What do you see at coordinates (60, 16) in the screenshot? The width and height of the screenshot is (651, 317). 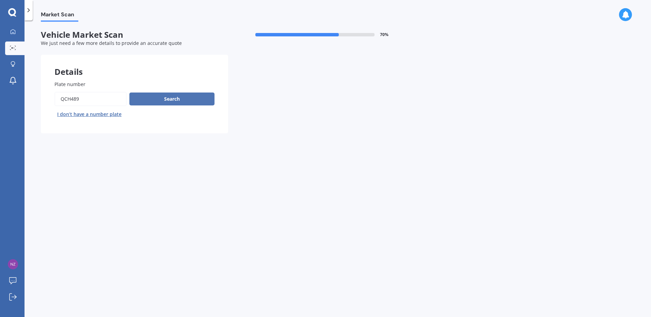 I see `span: Market Scan` at bounding box center [60, 16].